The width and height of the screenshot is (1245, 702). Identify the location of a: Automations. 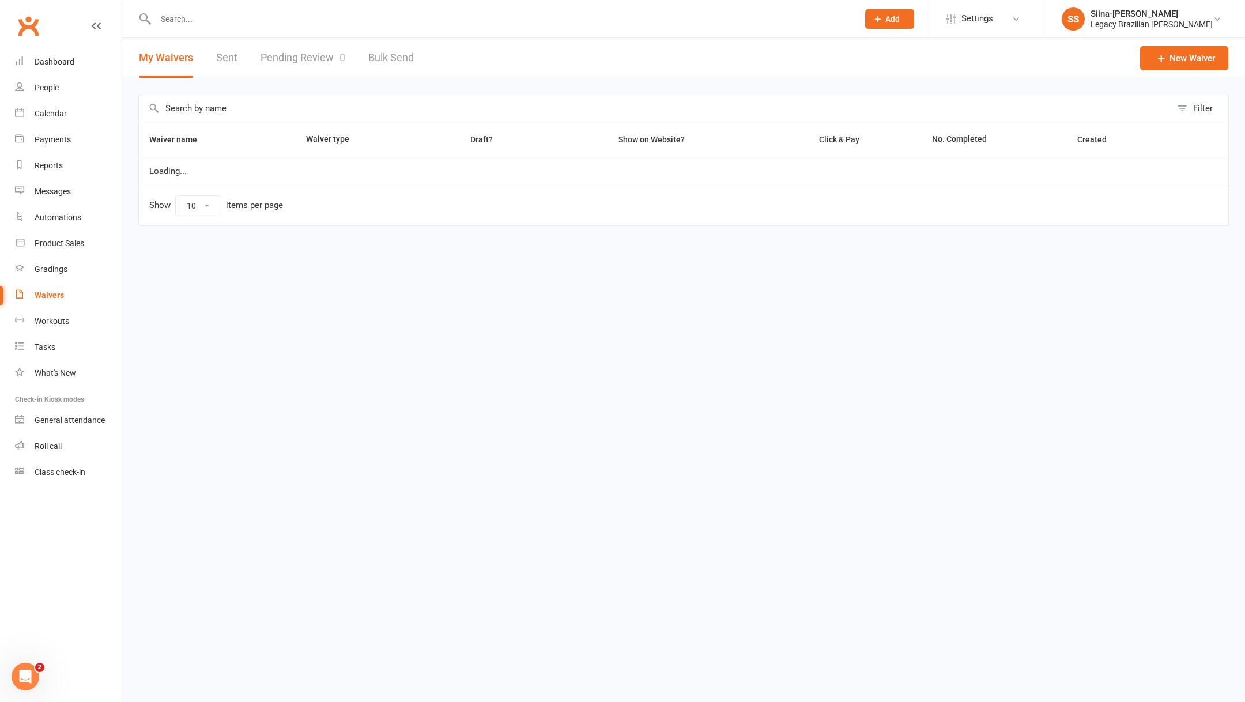
(68, 217).